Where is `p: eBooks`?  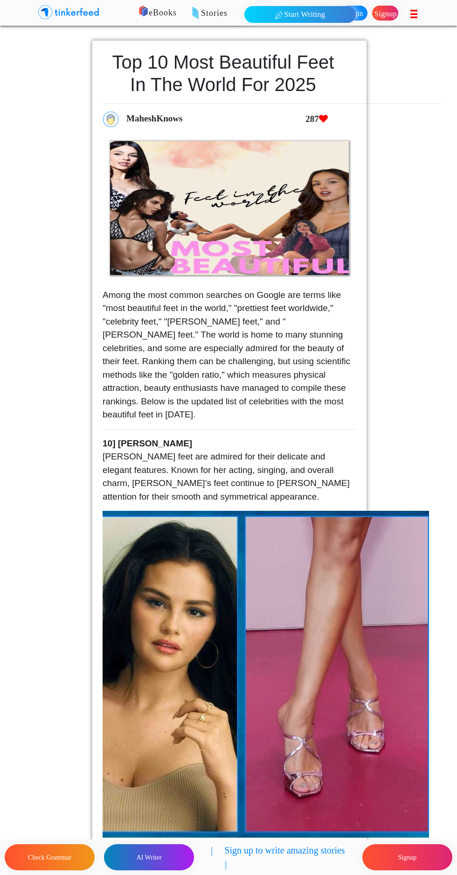 p: eBooks is located at coordinates (226, 13).